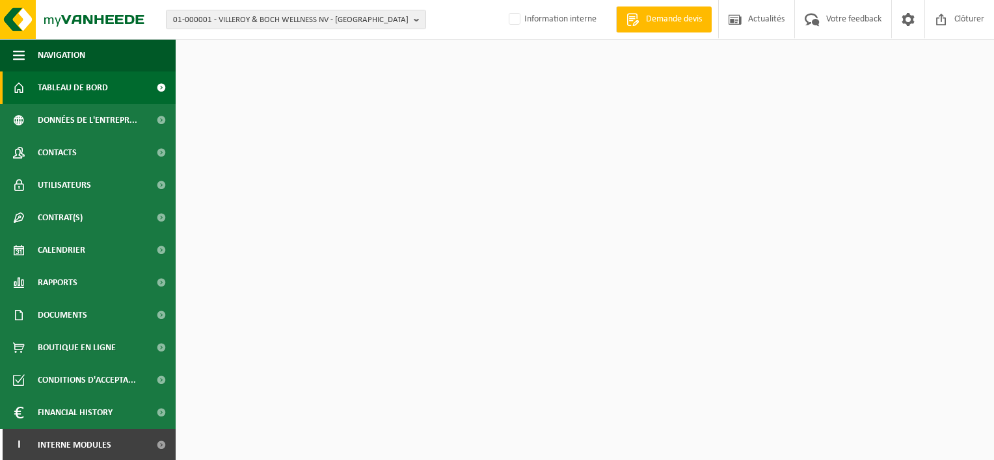  What do you see at coordinates (62, 315) in the screenshot?
I see `span: Documents` at bounding box center [62, 315].